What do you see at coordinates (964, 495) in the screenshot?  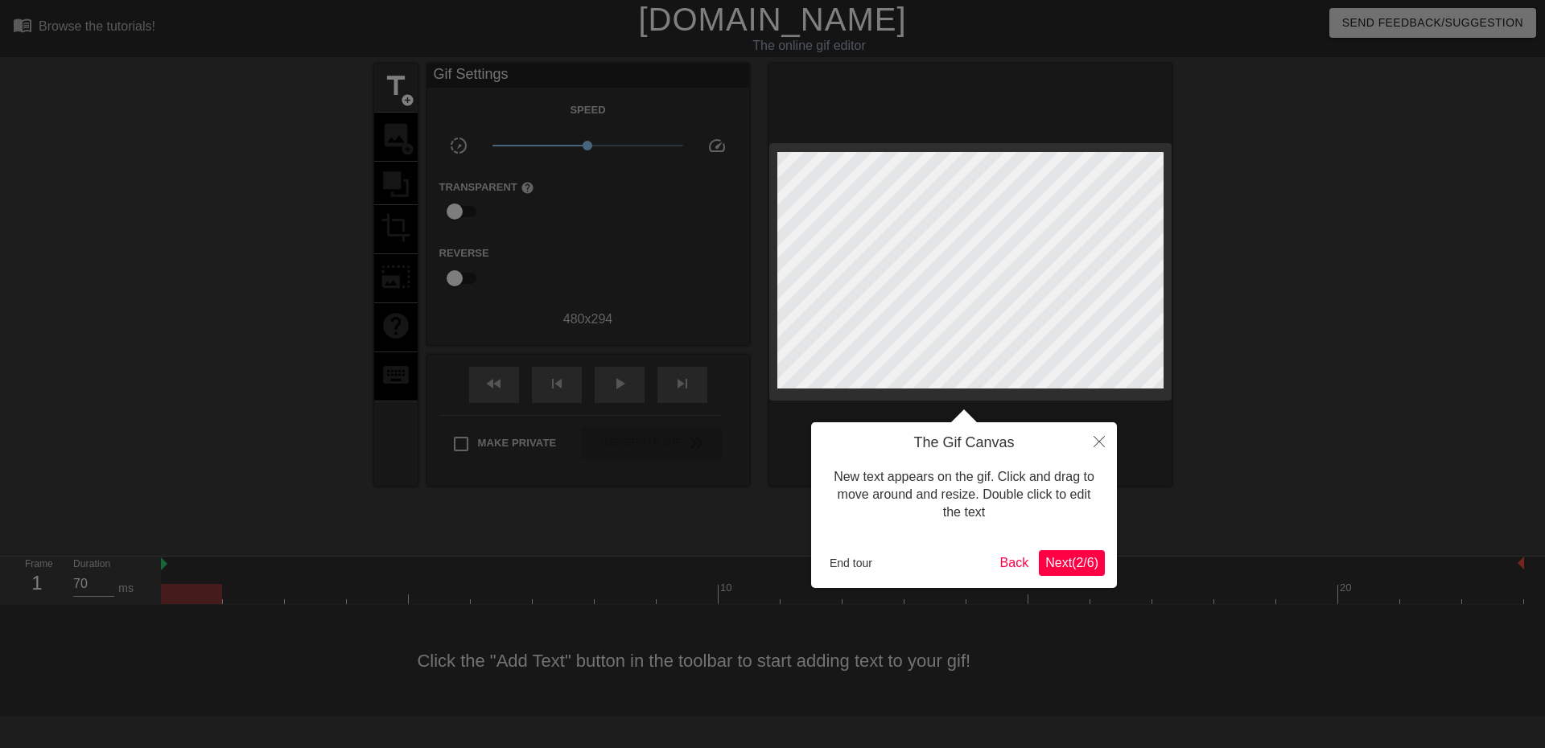 I see `div: New text appears on the gif. Click and drag to move around and resize. Double click to edit the text` at bounding box center [964, 495].